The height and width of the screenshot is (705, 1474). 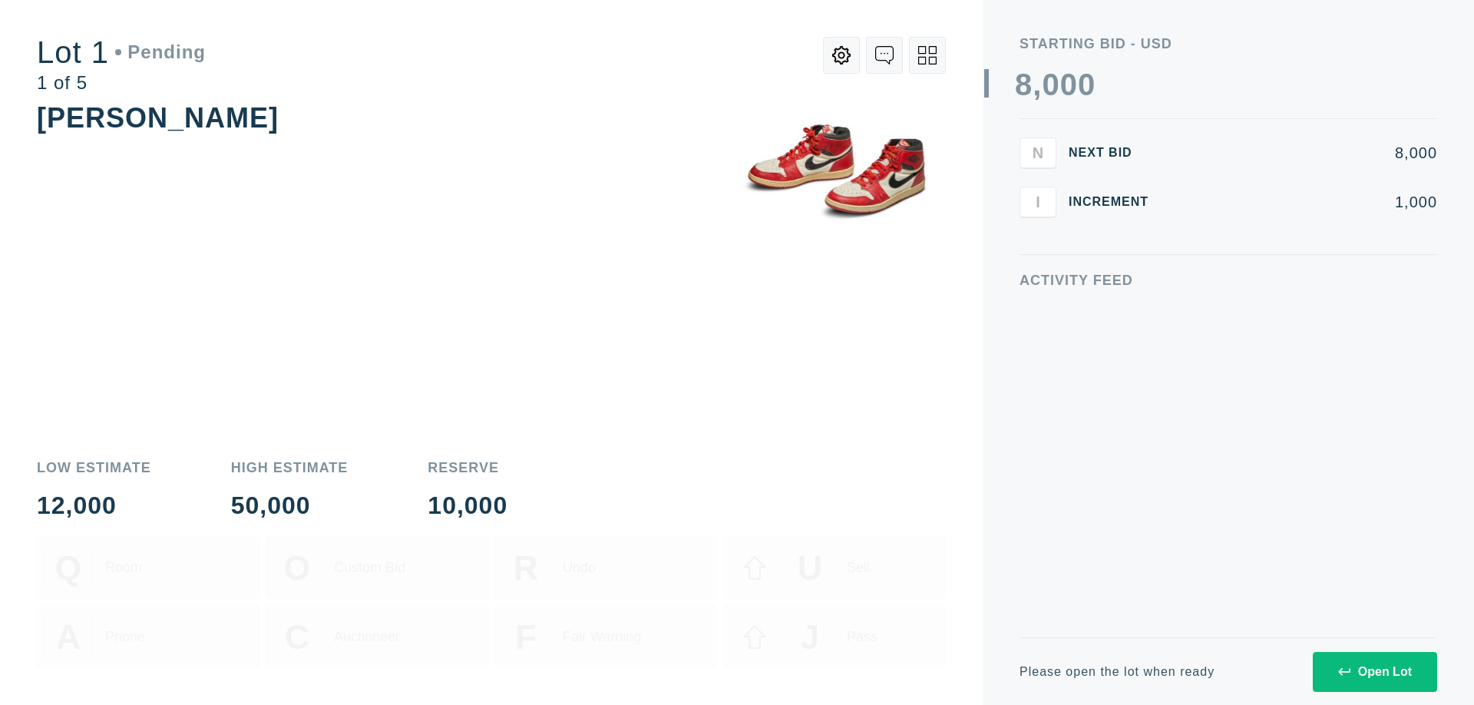 I want to click on div: Next Bid, so click(x=1114, y=153).